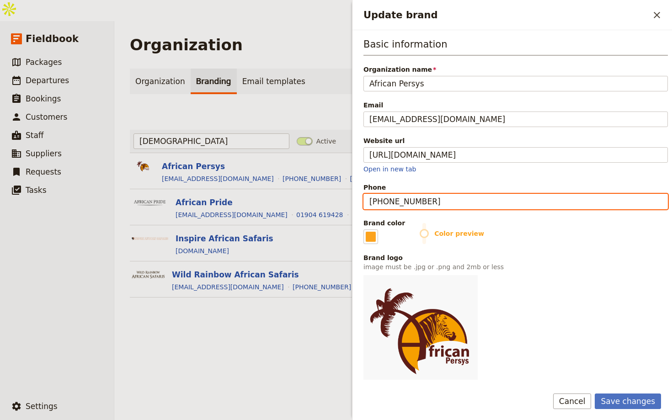 The height and width of the screenshot is (420, 672). Describe the element at coordinates (657, 15) in the screenshot. I see `button: Close drawer` at that location.